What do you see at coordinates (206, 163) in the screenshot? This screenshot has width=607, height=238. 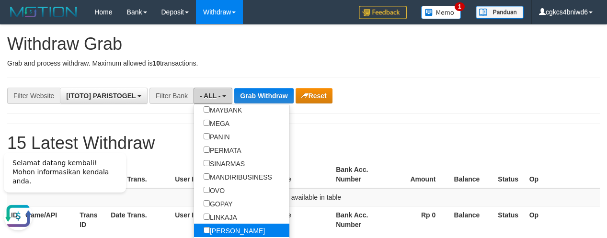 I see `input: SINARMAS` at bounding box center [206, 163].